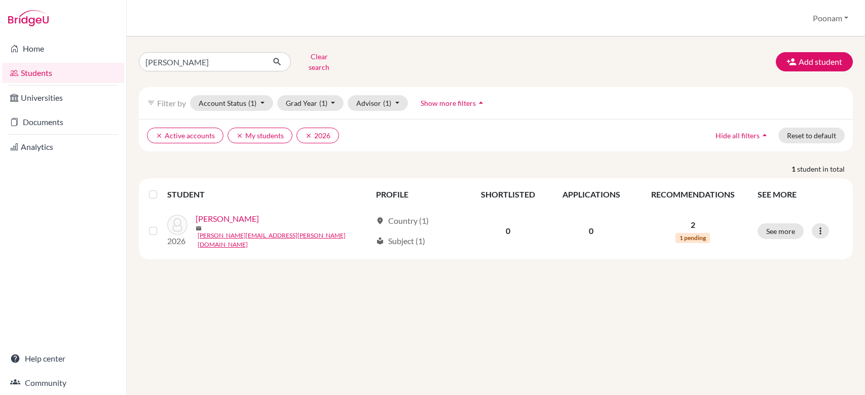  What do you see at coordinates (780, 231) in the screenshot?
I see `button: See more` at bounding box center [780, 231].